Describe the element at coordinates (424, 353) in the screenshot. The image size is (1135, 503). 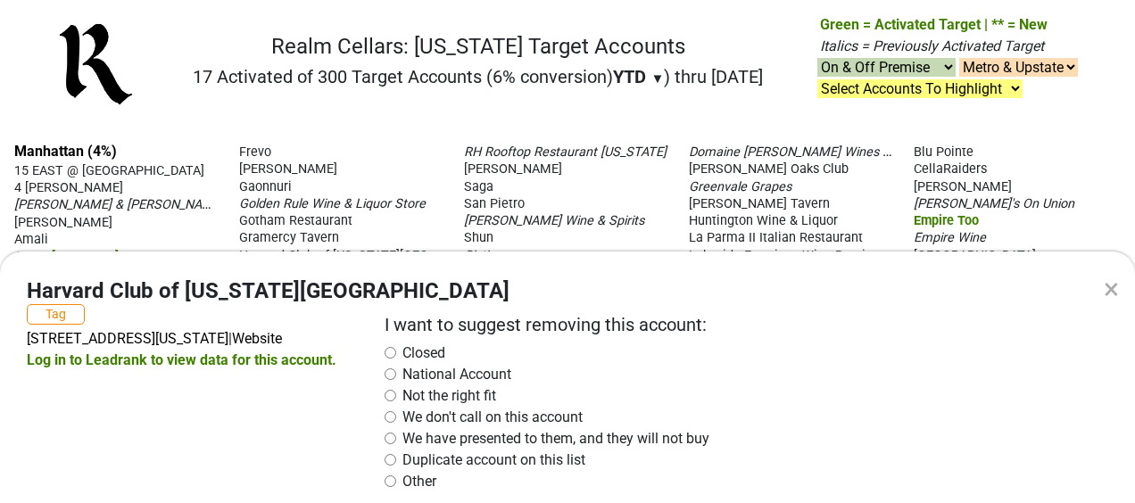
I see `label: Closed` at that location.